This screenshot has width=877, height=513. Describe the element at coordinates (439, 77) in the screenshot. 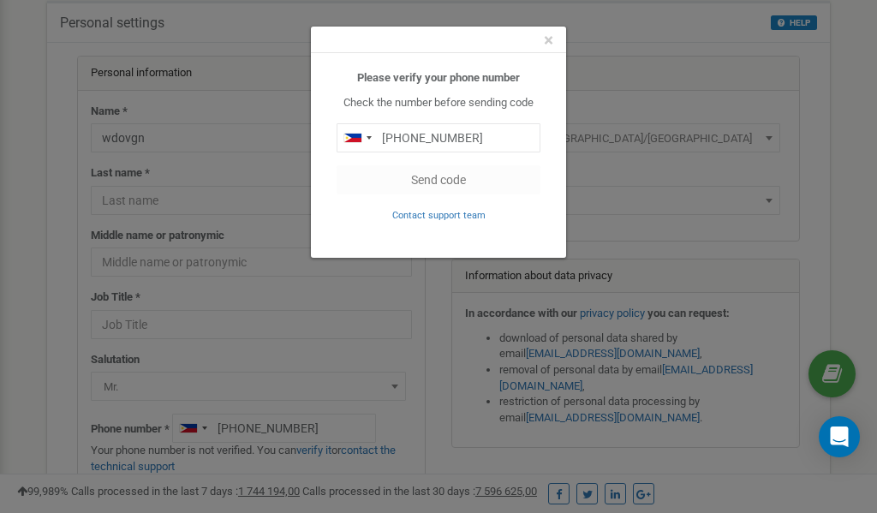

I see `b: Please verify your phone number` at that location.